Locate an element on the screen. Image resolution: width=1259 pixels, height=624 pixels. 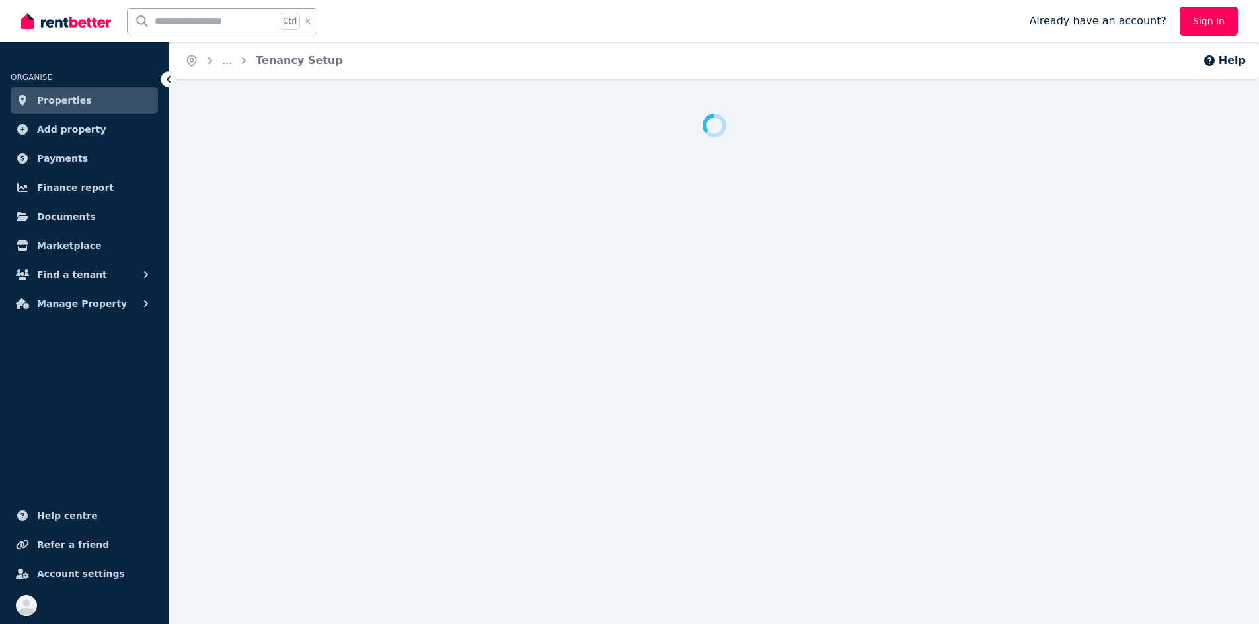
a: Payments is located at coordinates (84, 159).